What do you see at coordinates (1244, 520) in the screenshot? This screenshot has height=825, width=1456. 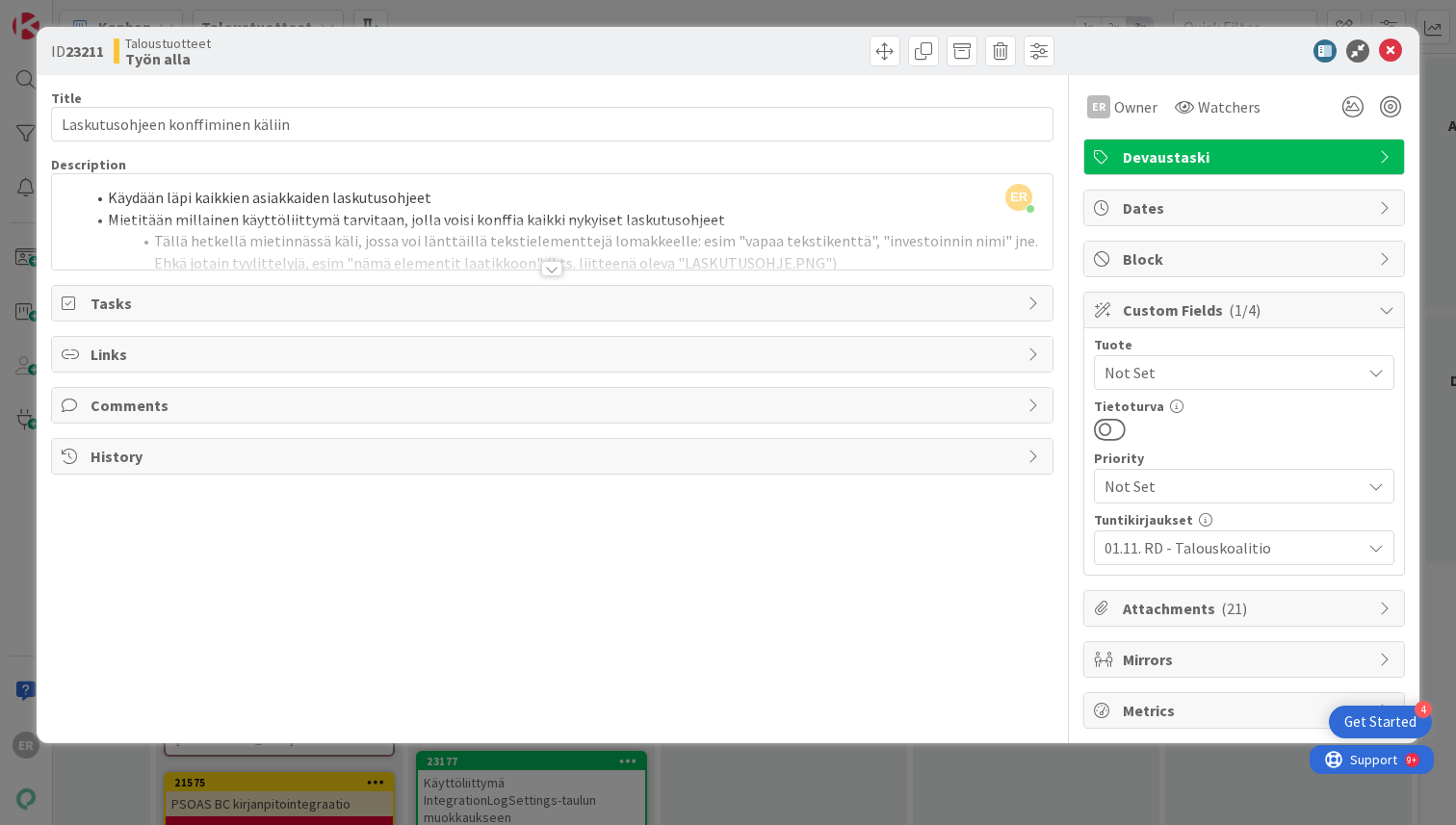 I see `div: Tuntikirjaukset` at bounding box center [1244, 520].